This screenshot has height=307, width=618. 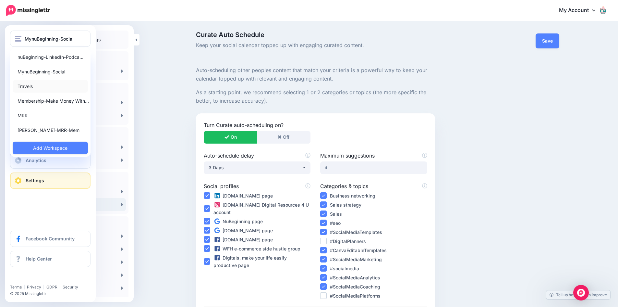 I want to click on div: Open Intercom Messenger, so click(x=581, y=292).